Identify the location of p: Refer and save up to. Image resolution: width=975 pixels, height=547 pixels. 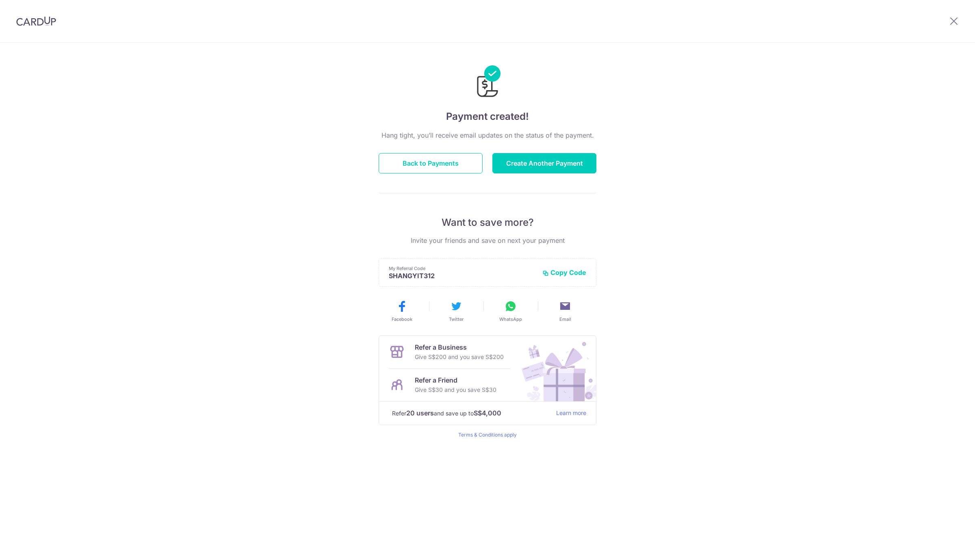
(471, 413).